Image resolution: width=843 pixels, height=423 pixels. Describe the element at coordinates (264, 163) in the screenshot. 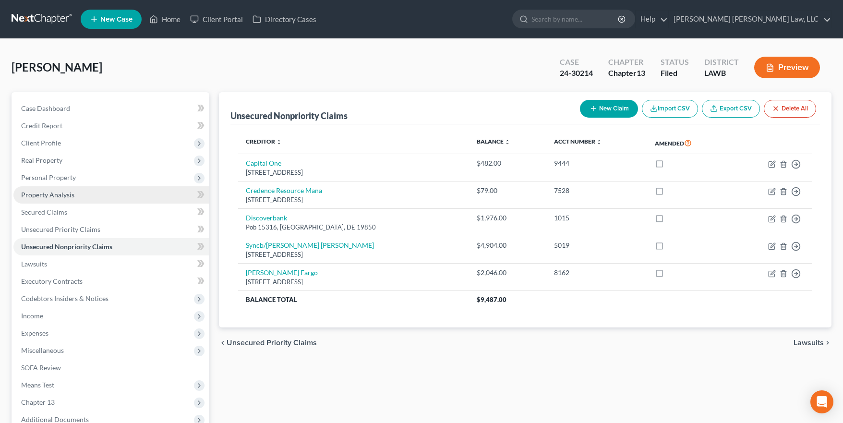

I see `a: Capital One` at that location.